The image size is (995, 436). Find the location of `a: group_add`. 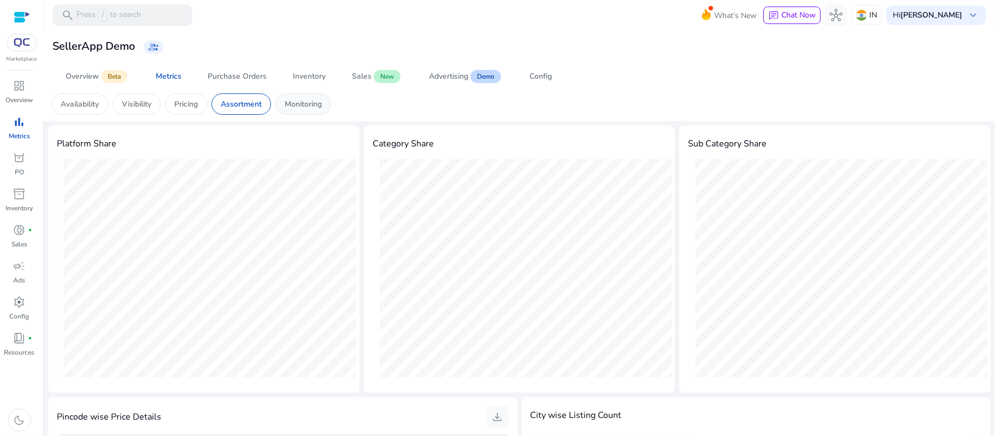

a: group_add is located at coordinates (154, 47).